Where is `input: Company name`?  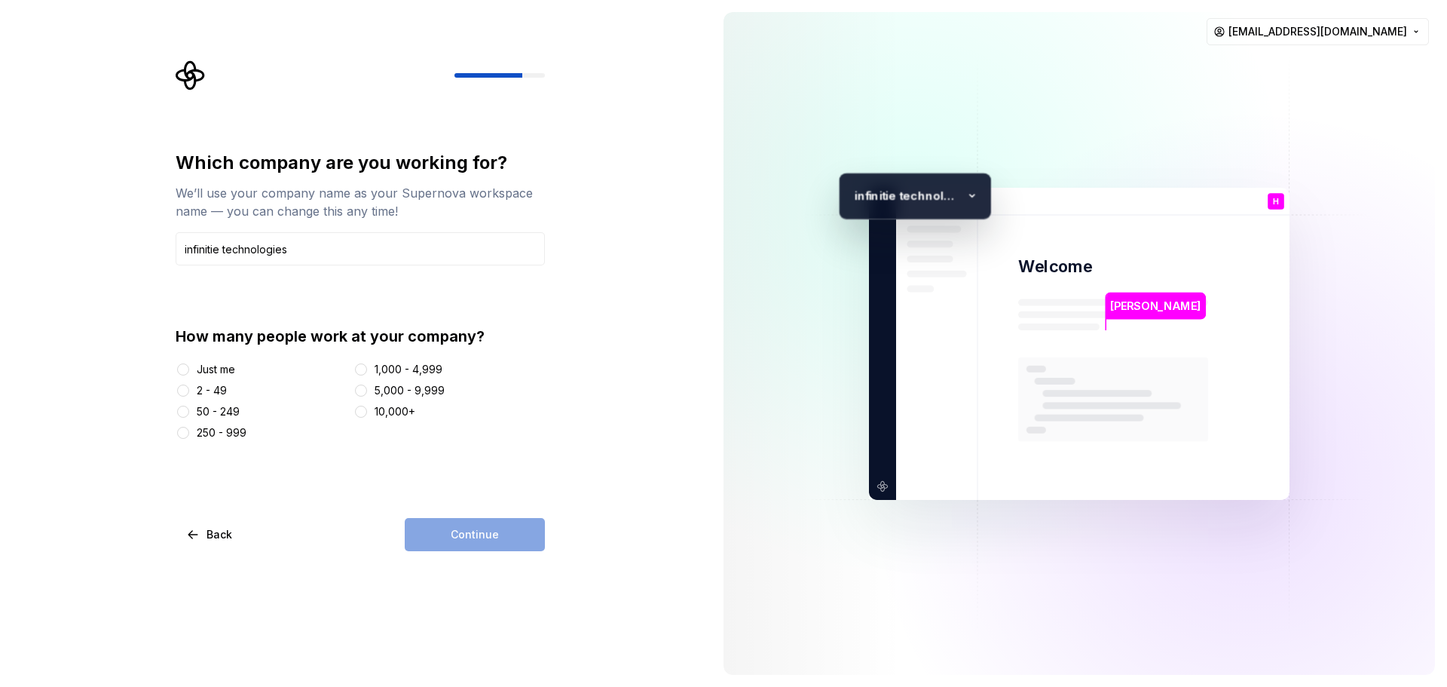 input: Company name is located at coordinates (360, 249).